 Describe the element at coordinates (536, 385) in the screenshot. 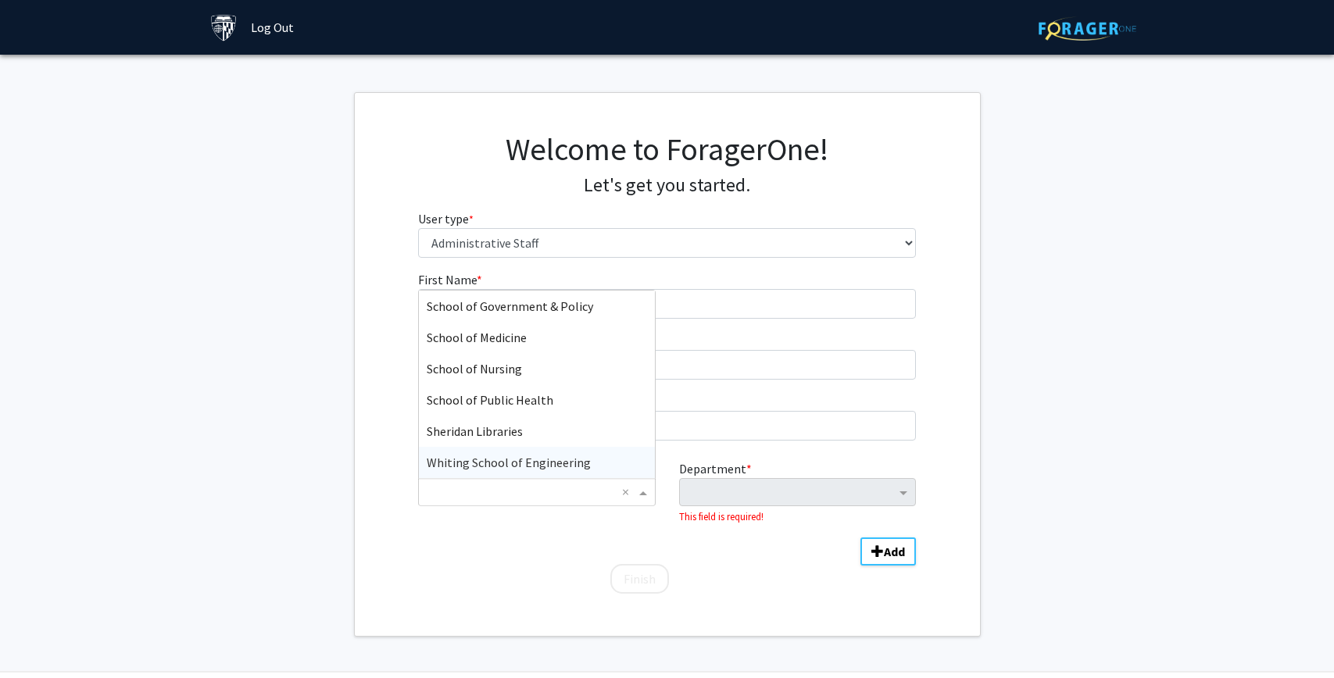

I see `ng-dropdown-panel: Options list` at that location.